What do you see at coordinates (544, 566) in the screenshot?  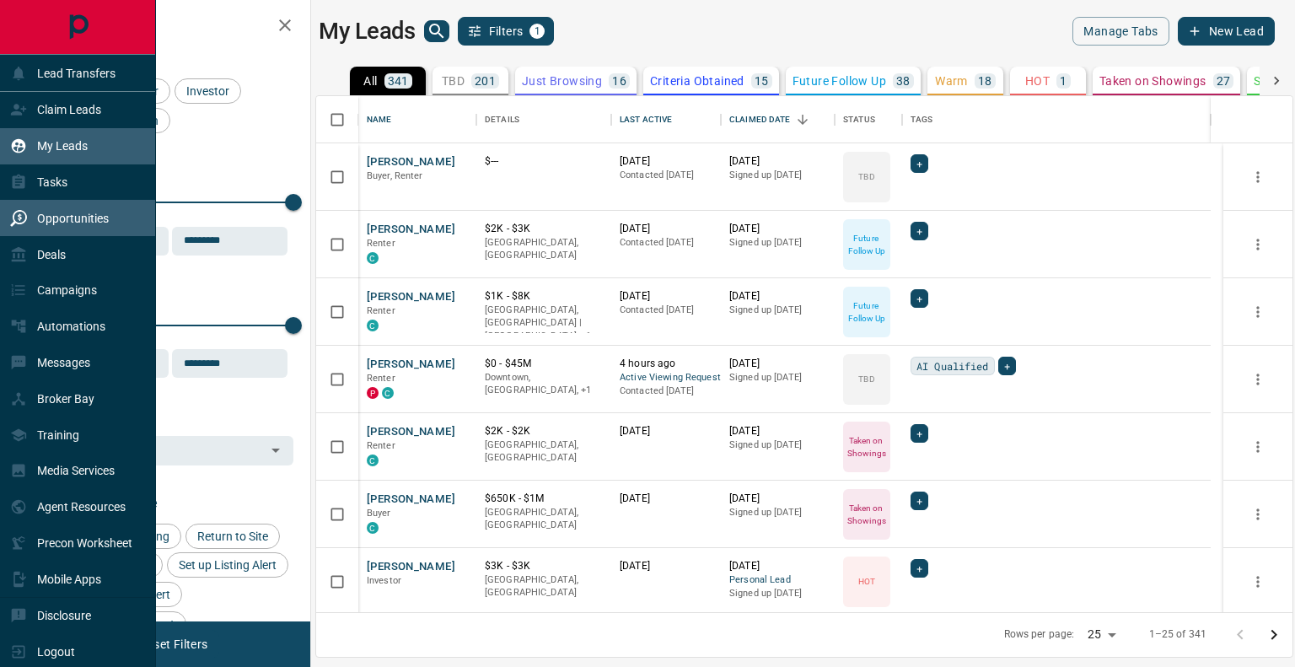 I see `p: $3K - $3K` at bounding box center [544, 566].